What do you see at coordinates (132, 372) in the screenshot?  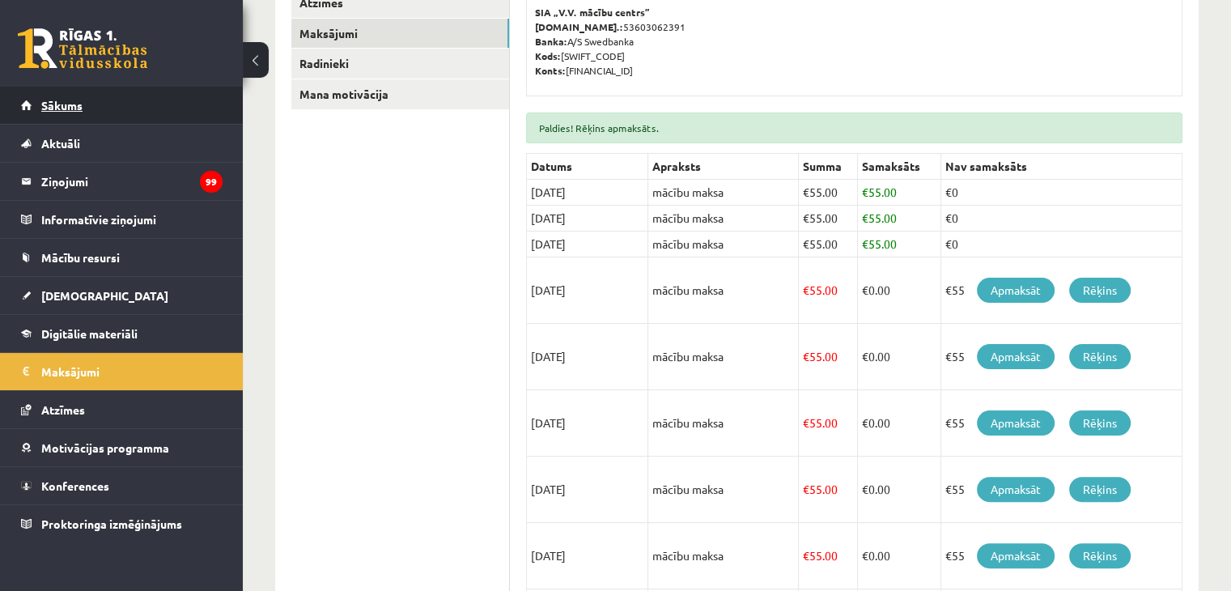 I see `legend: Maksājumi` at bounding box center [132, 372].